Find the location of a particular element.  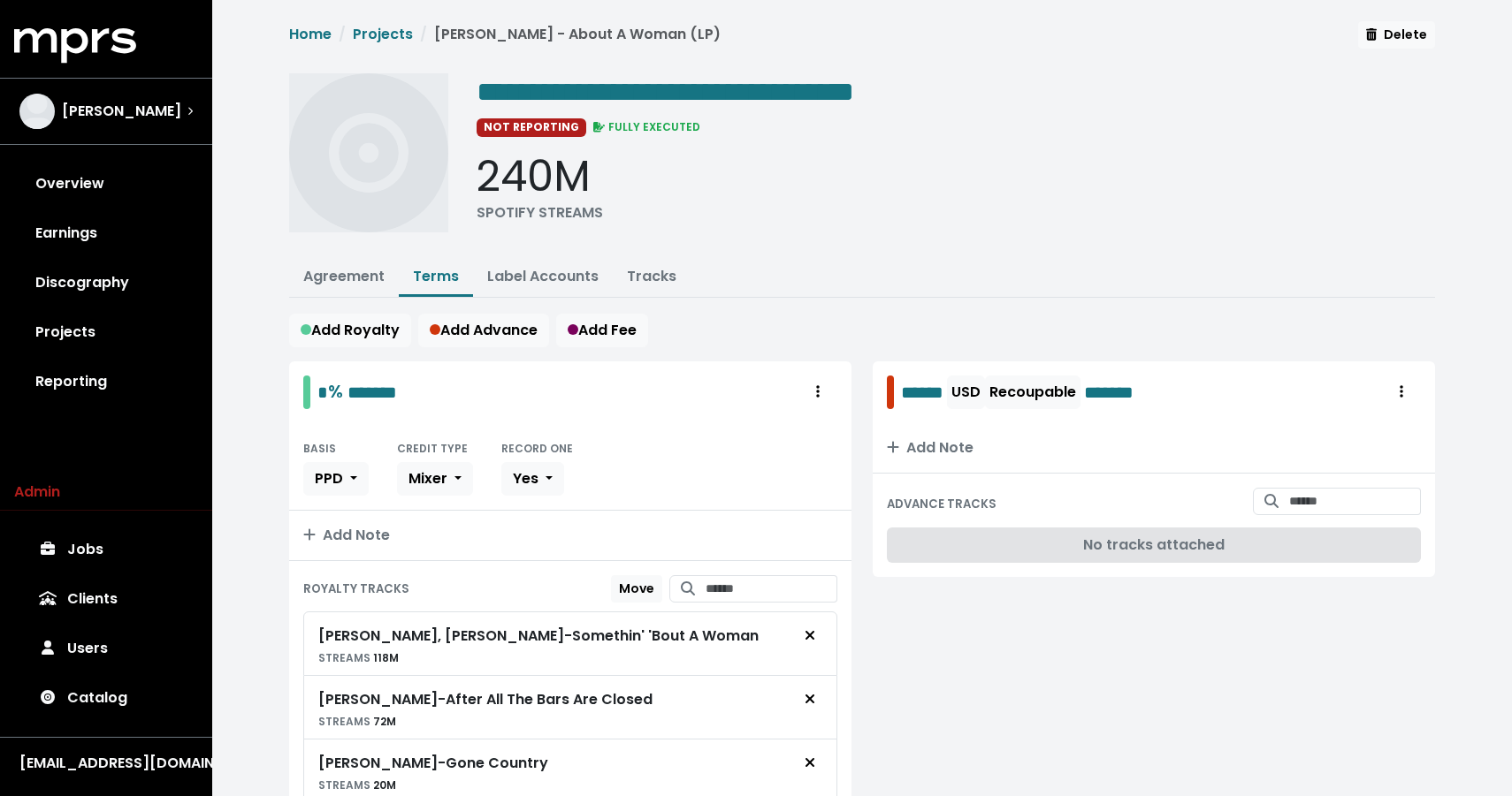

button: Delete is located at coordinates (1396, 35).